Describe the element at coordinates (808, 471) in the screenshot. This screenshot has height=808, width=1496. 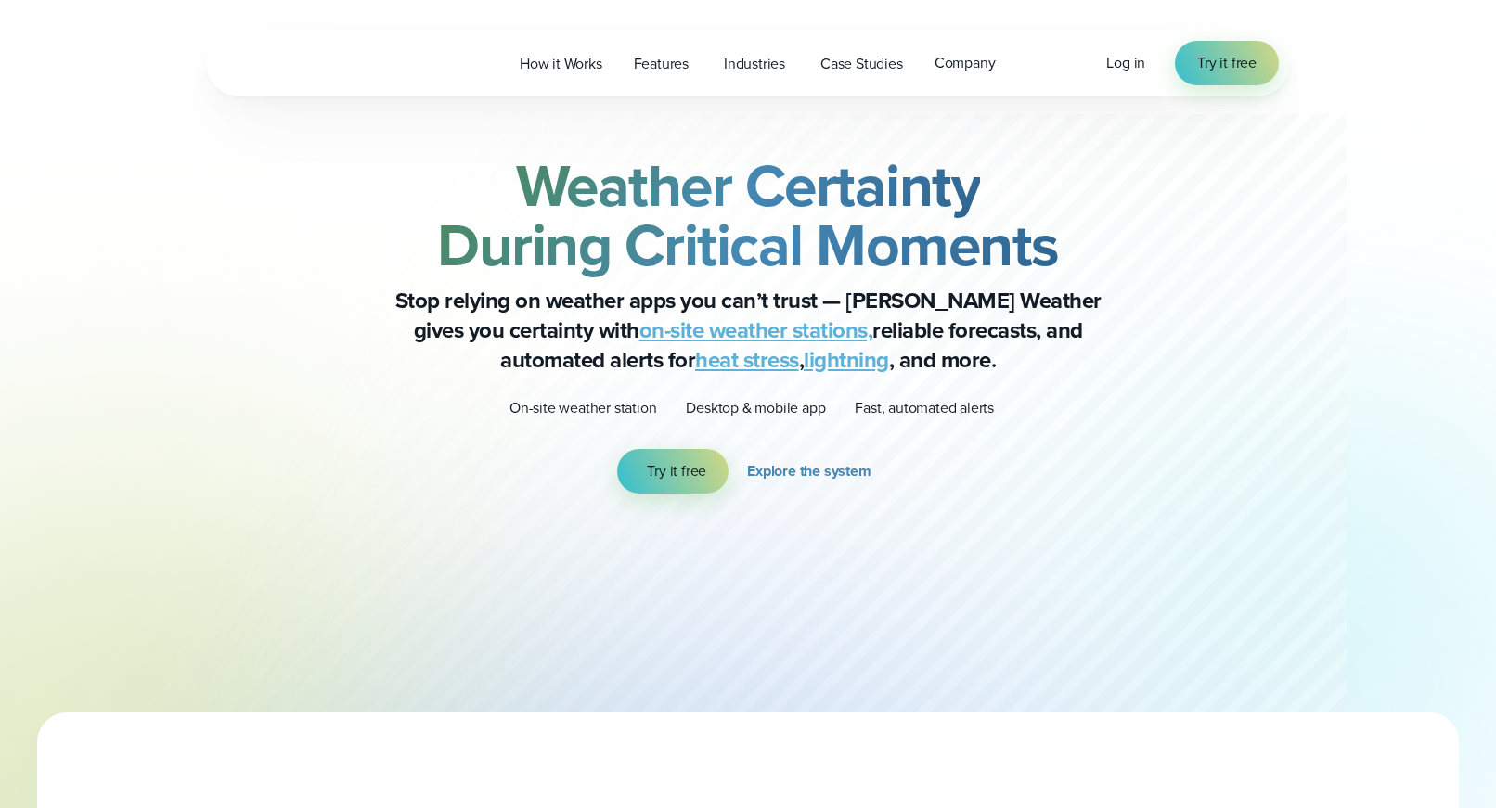
I see `span: Explore the system` at that location.